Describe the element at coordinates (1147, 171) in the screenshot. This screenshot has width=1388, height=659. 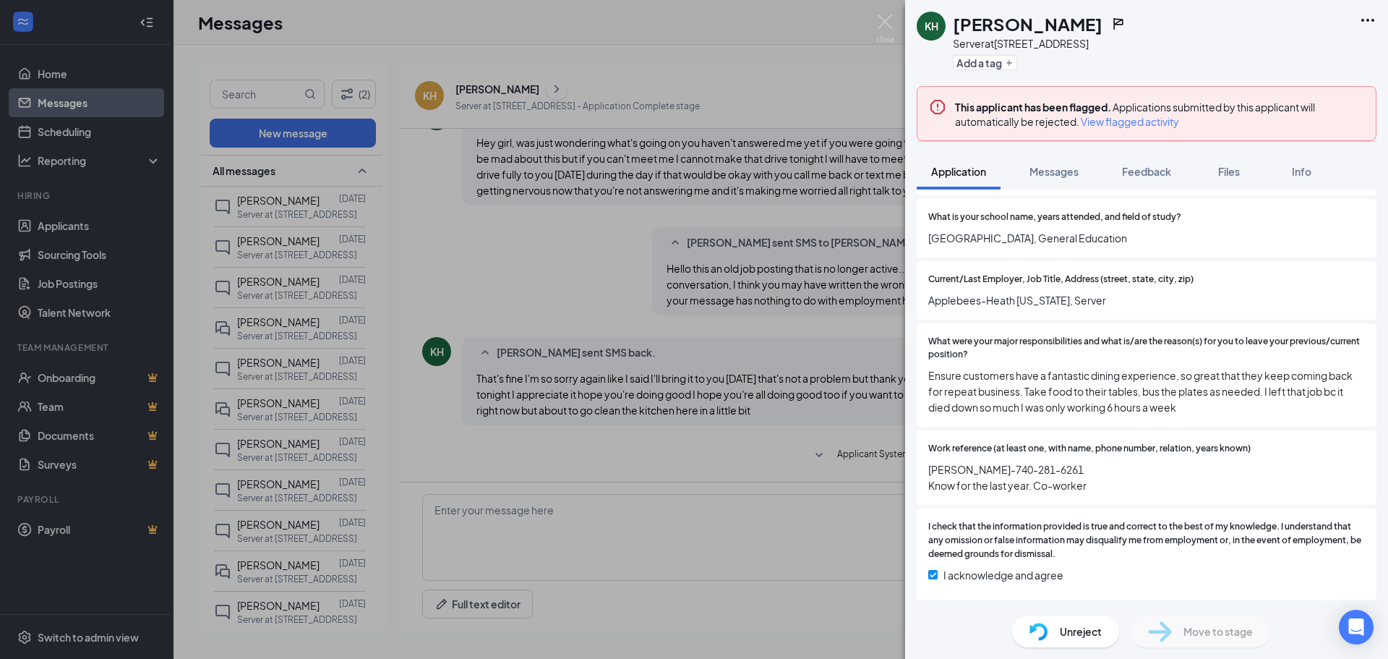
I see `span: Feedback` at that location.